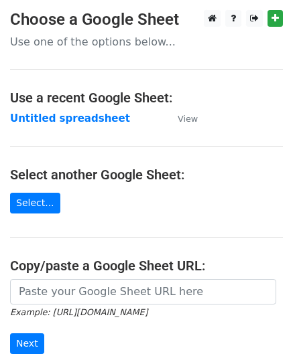 The image size is (293, 354). What do you see at coordinates (143, 292) in the screenshot?
I see `input: Paste your Google Sheet URL here` at bounding box center [143, 292].